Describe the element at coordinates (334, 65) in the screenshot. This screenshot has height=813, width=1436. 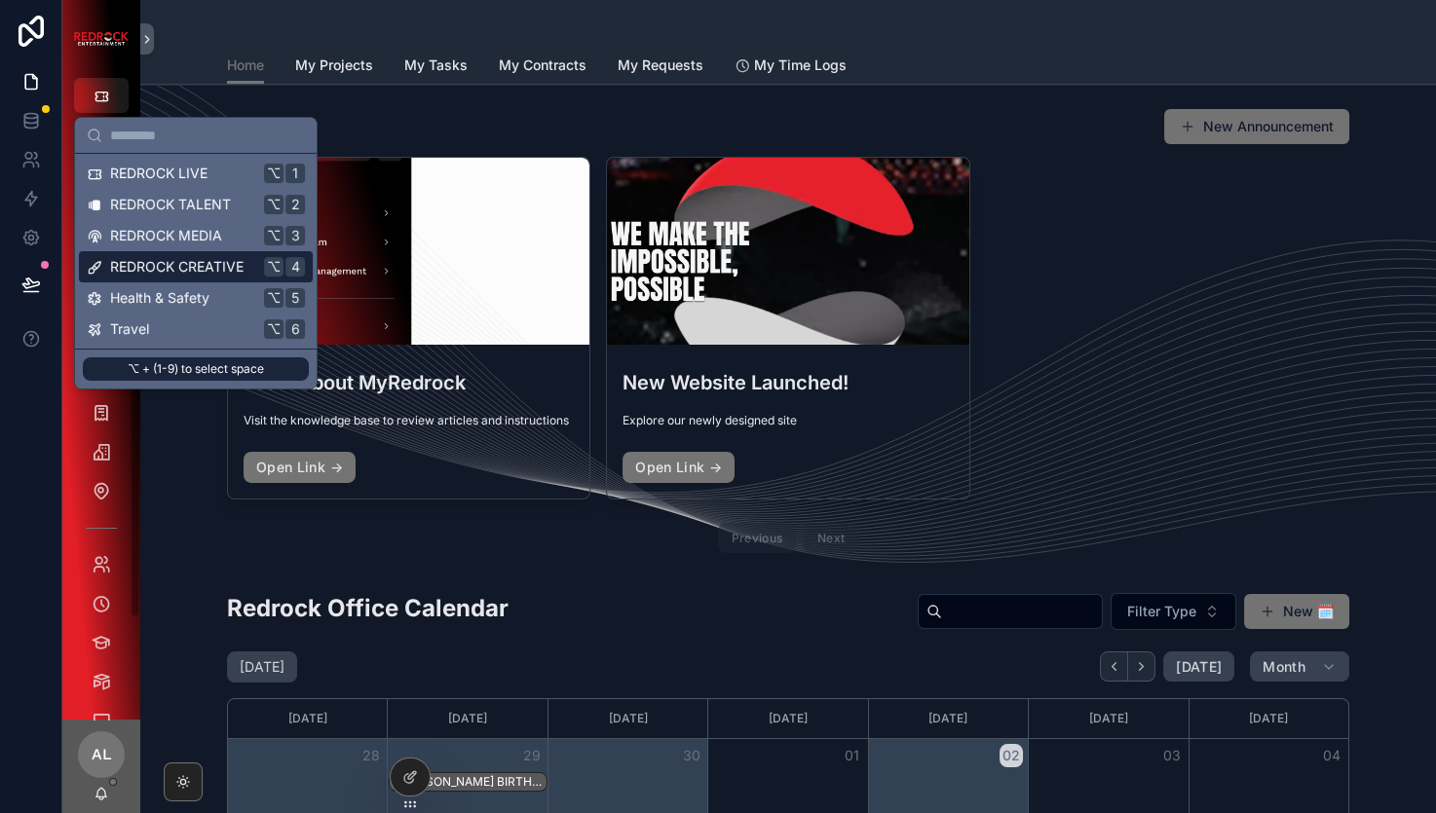
I see `span: My Projects` at that location.